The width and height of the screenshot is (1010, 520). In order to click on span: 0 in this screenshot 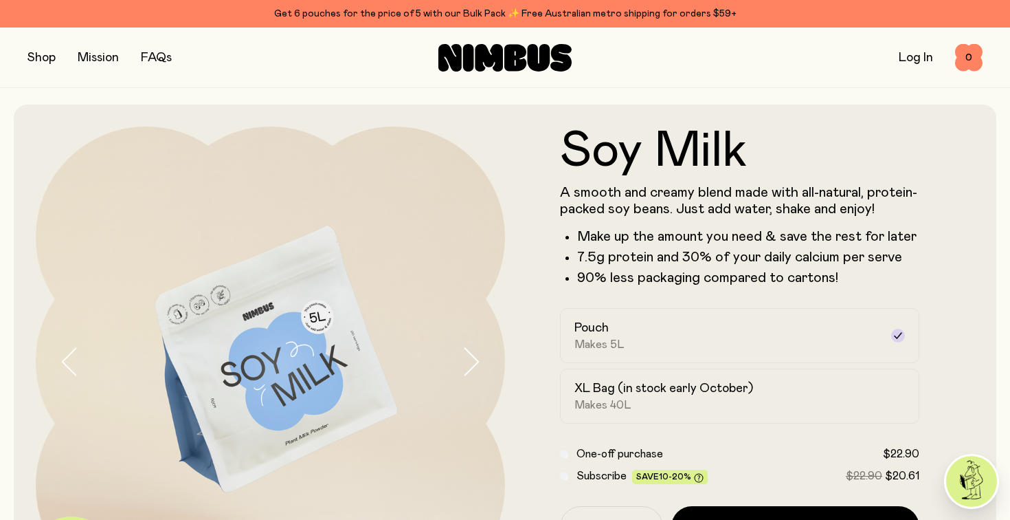, I will do `click(969, 58)`.